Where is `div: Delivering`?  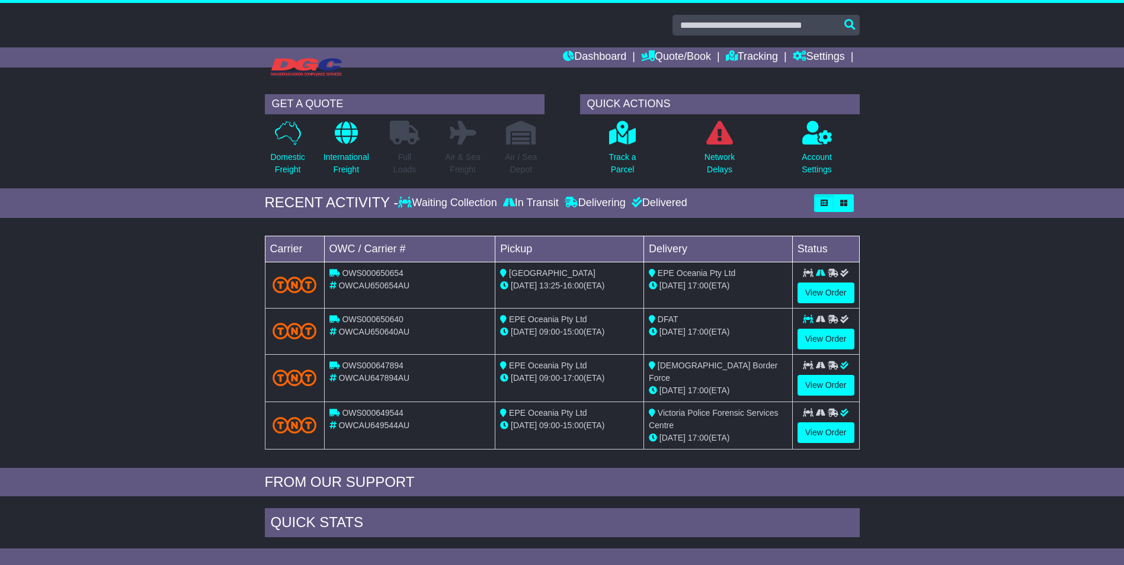 div: Delivering is located at coordinates (595, 203).